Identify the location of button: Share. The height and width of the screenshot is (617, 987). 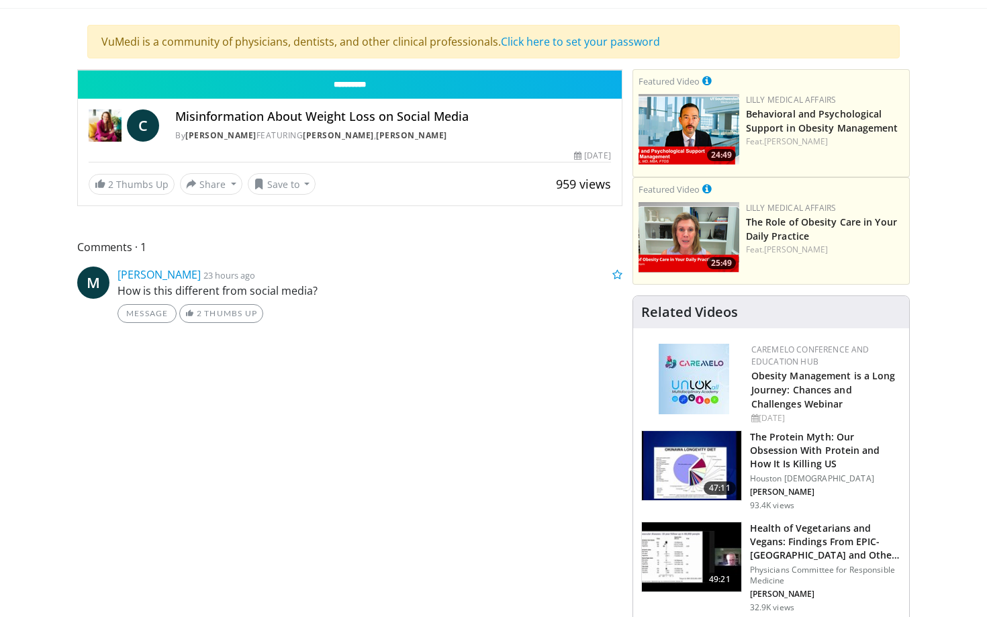
(211, 184).